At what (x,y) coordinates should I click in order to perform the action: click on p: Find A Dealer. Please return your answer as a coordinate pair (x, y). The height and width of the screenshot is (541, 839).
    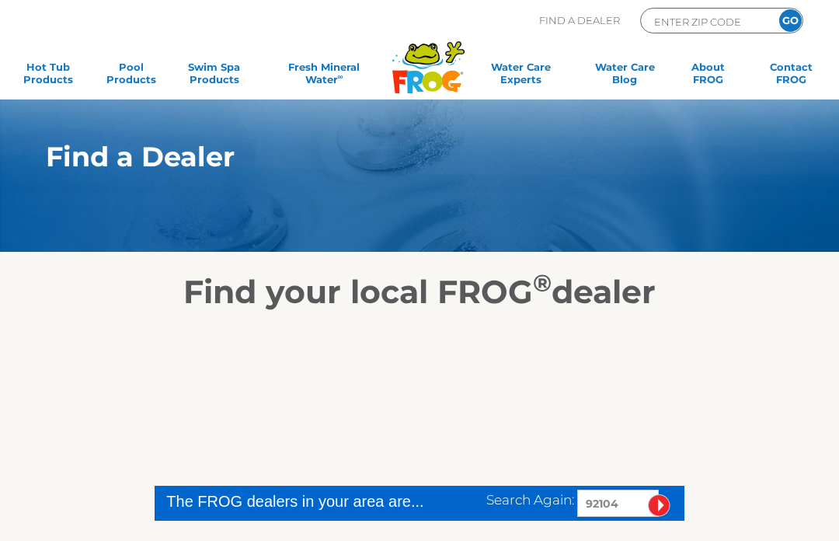
    Looking at the image, I should click on (579, 20).